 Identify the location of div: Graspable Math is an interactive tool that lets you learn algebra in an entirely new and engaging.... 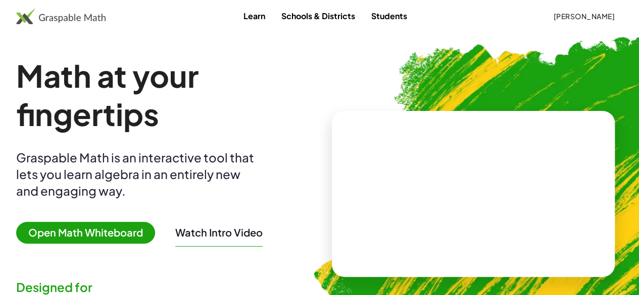
(137, 174).